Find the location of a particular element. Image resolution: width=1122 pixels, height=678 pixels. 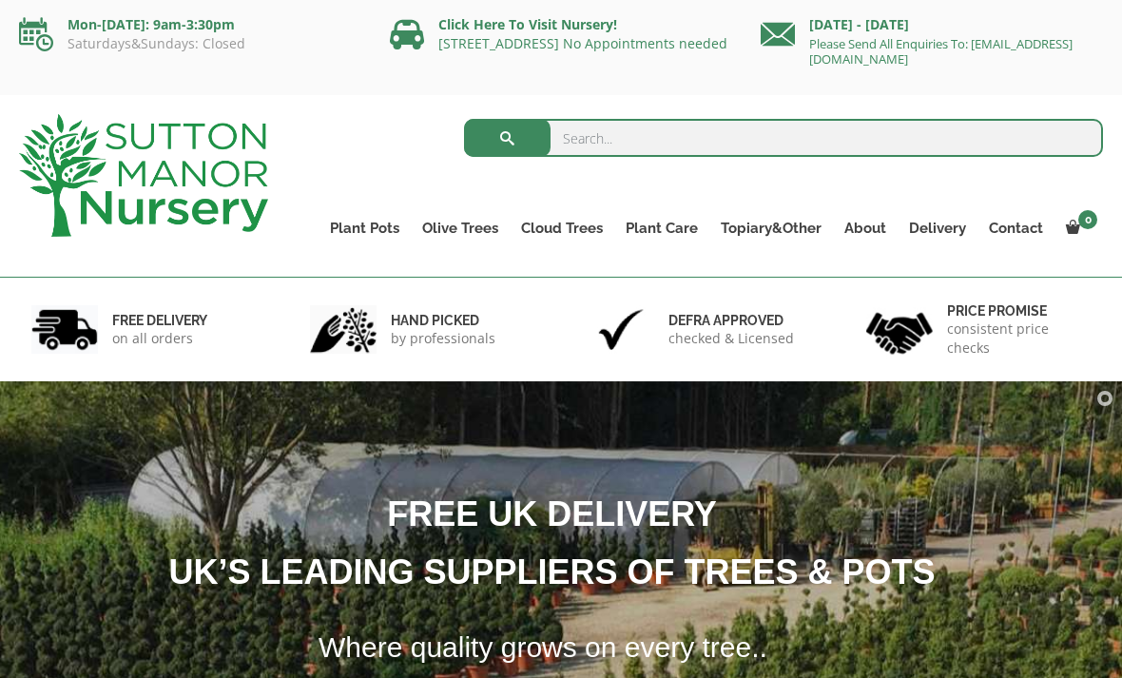

p: consistent price checks is located at coordinates (1020, 339).